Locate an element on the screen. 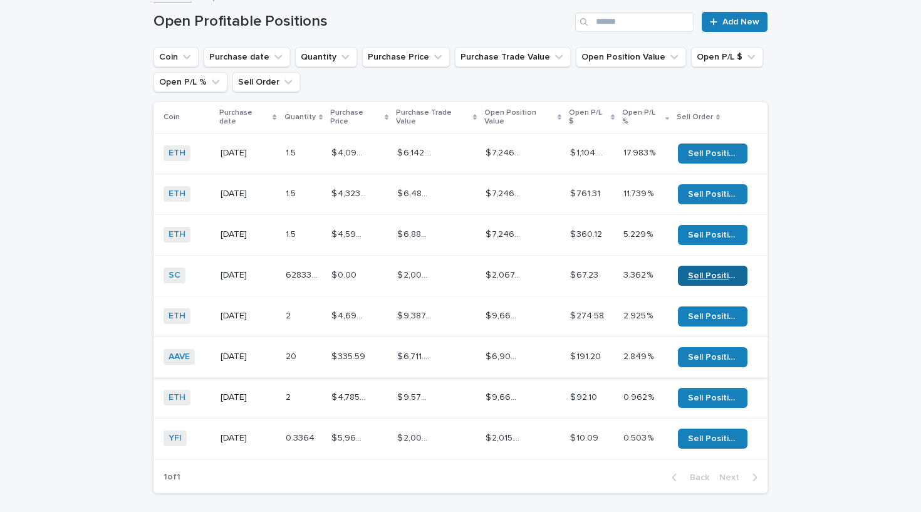 Image resolution: width=921 pixels, height=512 pixels. p: 0.503 % is located at coordinates (640, 437).